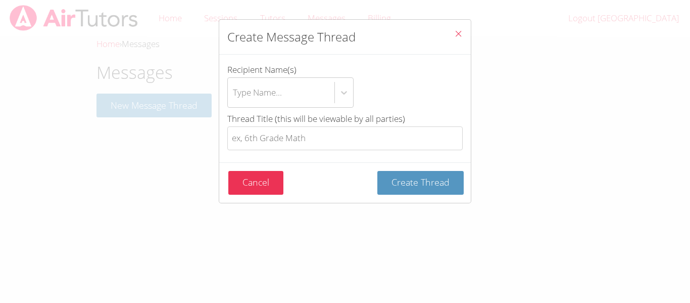 Image resolution: width=690 pixels, height=303 pixels. Describe the element at coordinates (262, 69) in the screenshot. I see `span: Recipient Name(s)` at that location.